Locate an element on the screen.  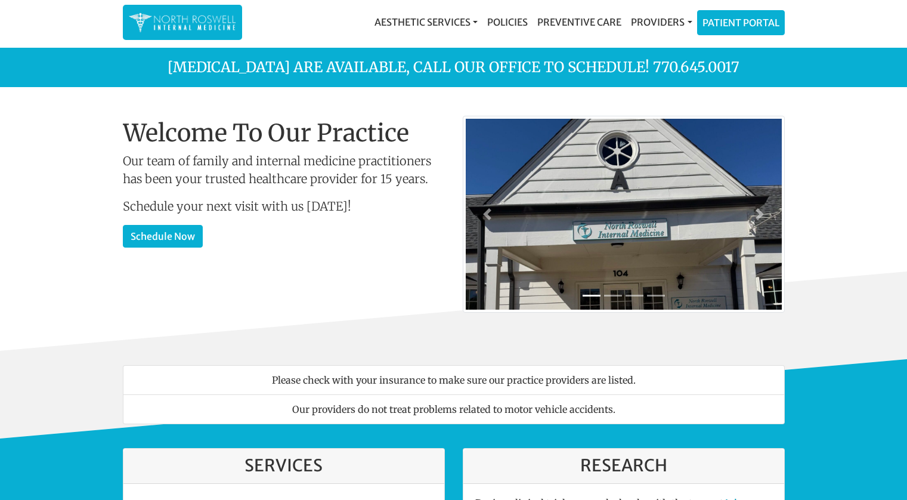
h3: Research is located at coordinates (624, 466).